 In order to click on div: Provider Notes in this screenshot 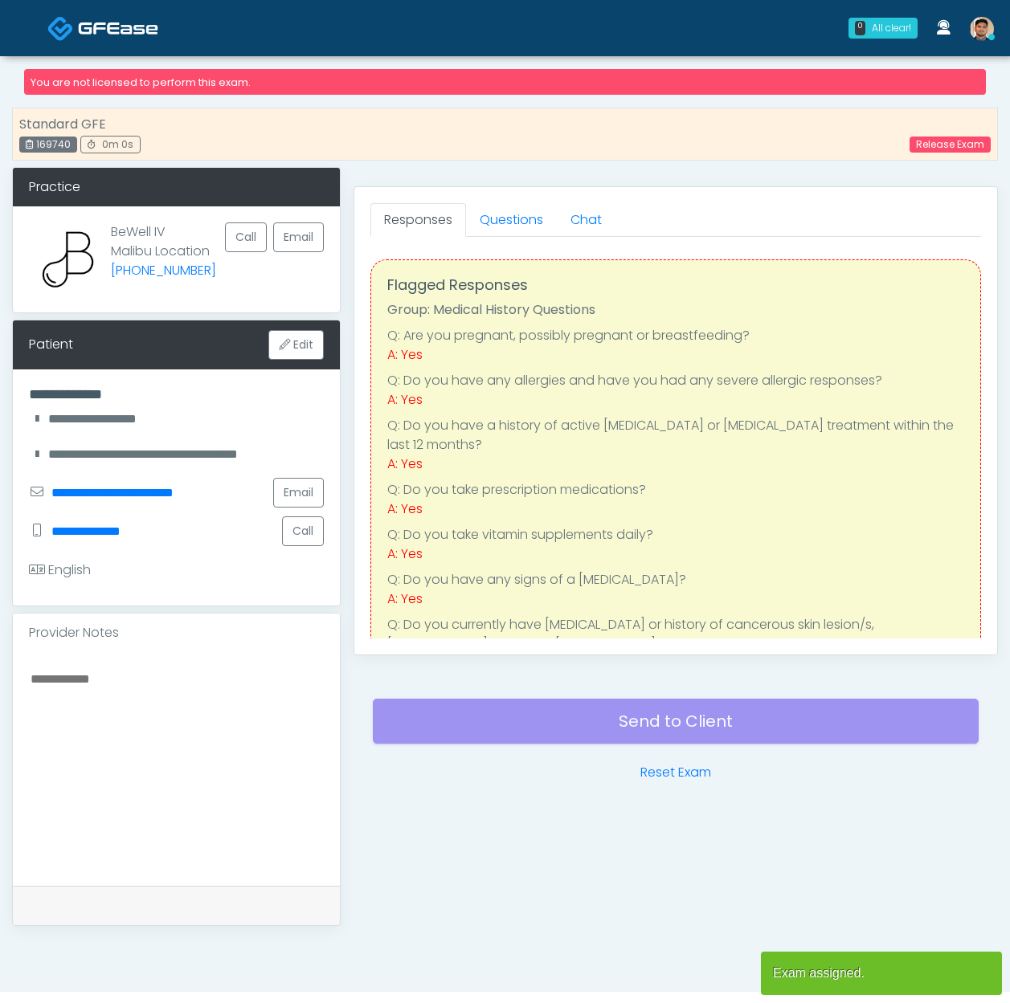, I will do `click(176, 633)`.